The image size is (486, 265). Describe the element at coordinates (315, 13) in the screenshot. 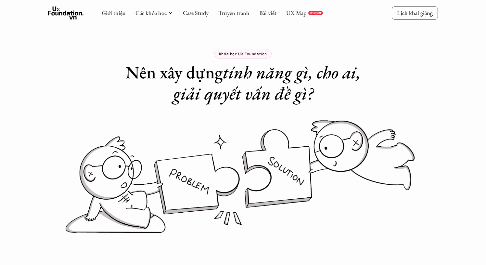

I see `a: REPORT` at that location.